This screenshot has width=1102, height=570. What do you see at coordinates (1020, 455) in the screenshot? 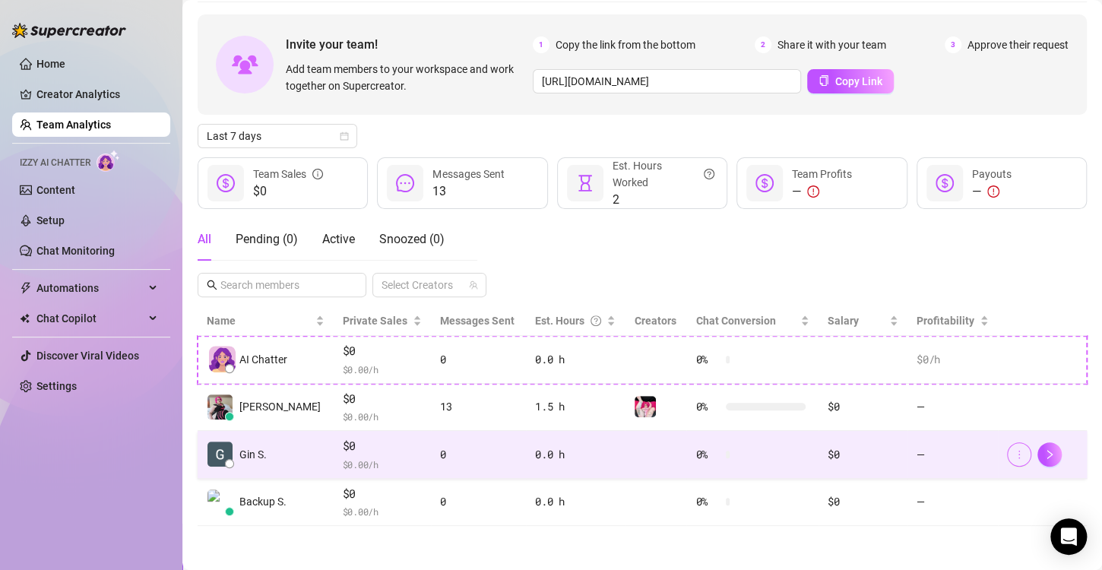
I see `span: more` at bounding box center [1020, 455].